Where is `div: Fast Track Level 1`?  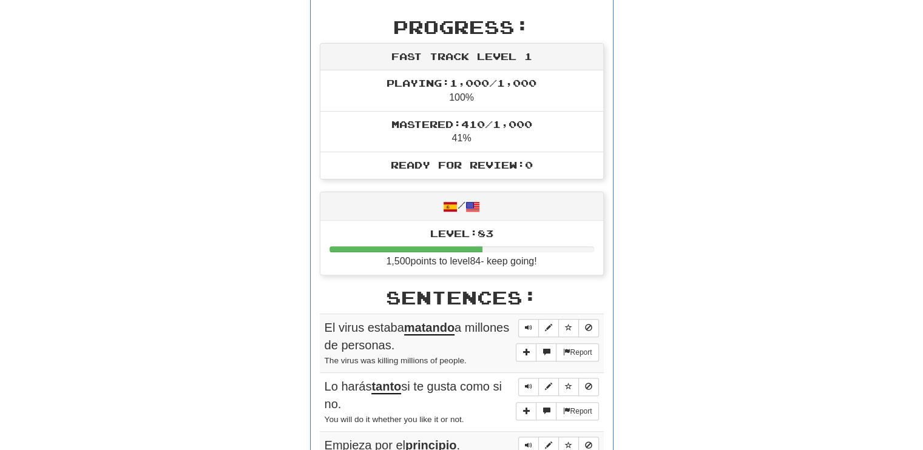 div: Fast Track Level 1 is located at coordinates (462, 57).